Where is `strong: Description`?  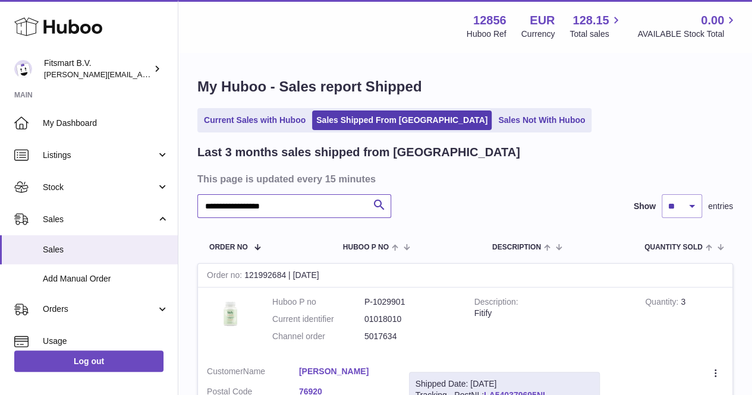 strong: Description is located at coordinates (496, 303).